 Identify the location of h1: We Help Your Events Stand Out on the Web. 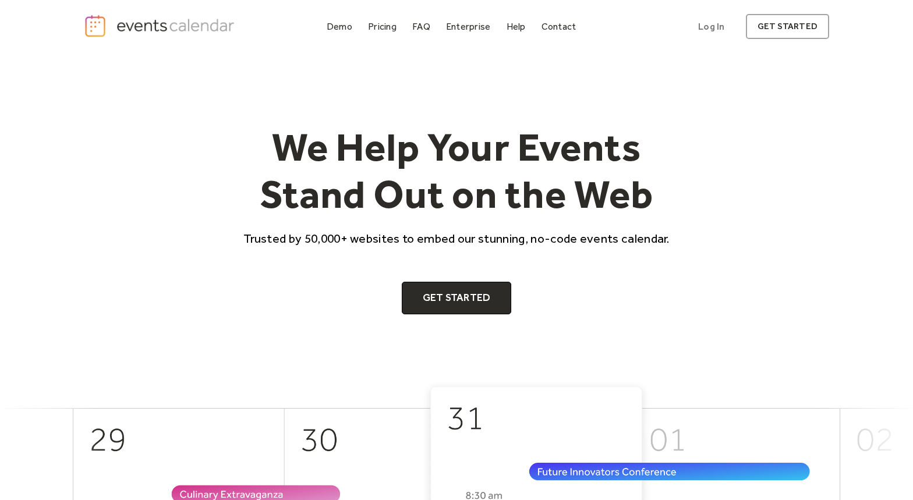
(456, 171).